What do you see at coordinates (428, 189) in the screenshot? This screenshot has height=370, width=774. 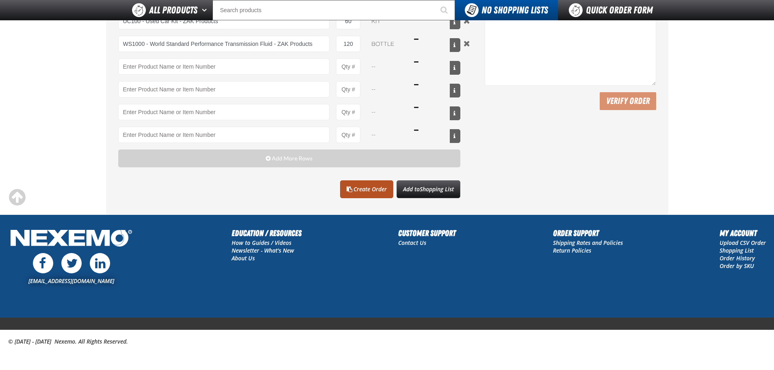 I see `button: Add toShopping List` at bounding box center [428, 189].